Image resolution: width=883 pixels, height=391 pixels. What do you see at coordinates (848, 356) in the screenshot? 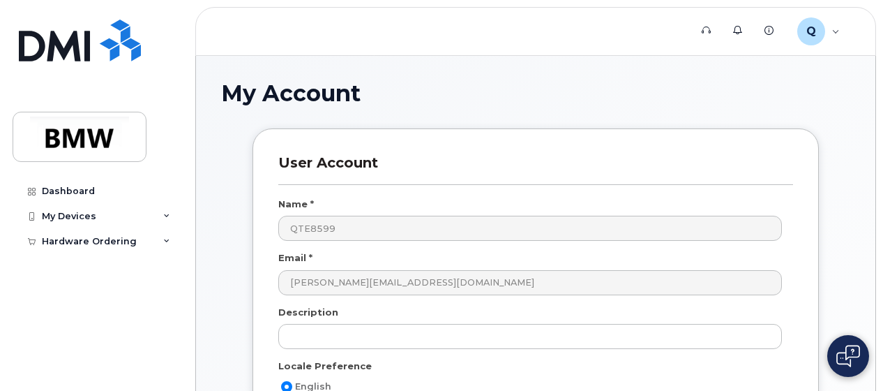
I see `img: Open chat` at bounding box center [848, 356].